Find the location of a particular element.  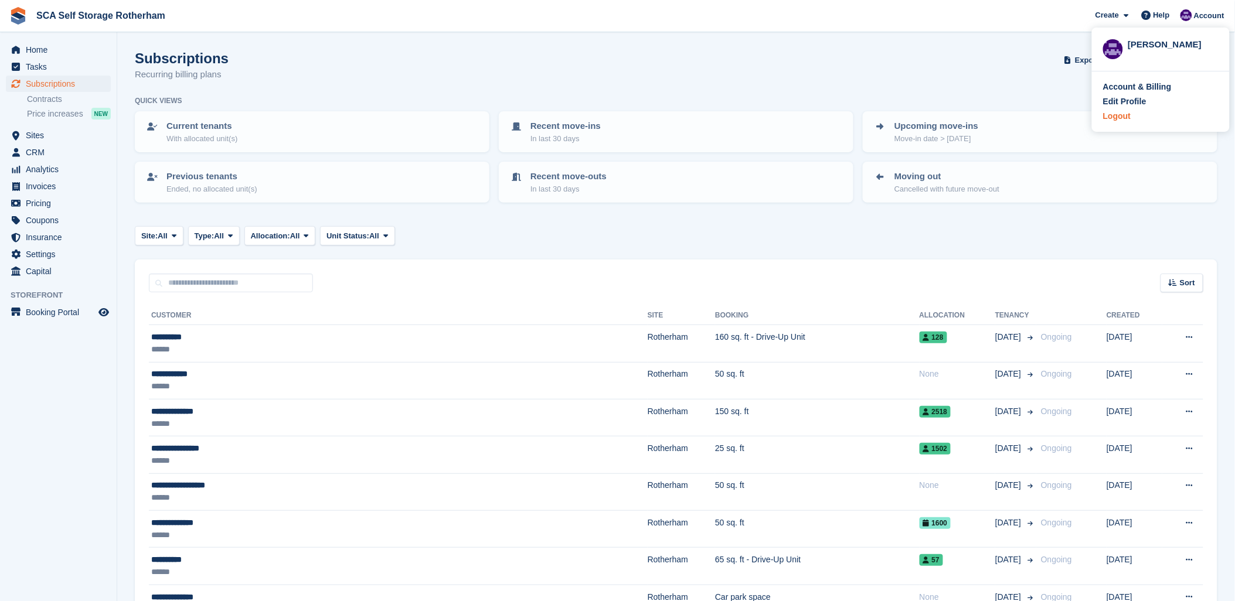

span: CRM is located at coordinates (61, 152).